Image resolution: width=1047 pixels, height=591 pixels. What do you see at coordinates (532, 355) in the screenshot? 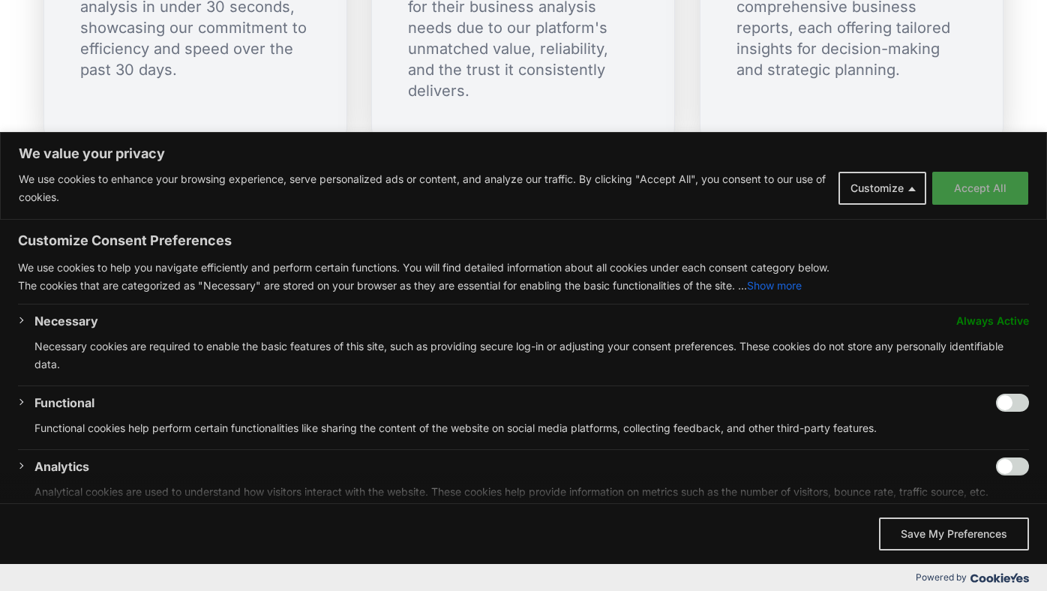
I see `p: Necessary cookies are required to enable the basic features of this site, such as providing secur...` at bounding box center [532, 355].